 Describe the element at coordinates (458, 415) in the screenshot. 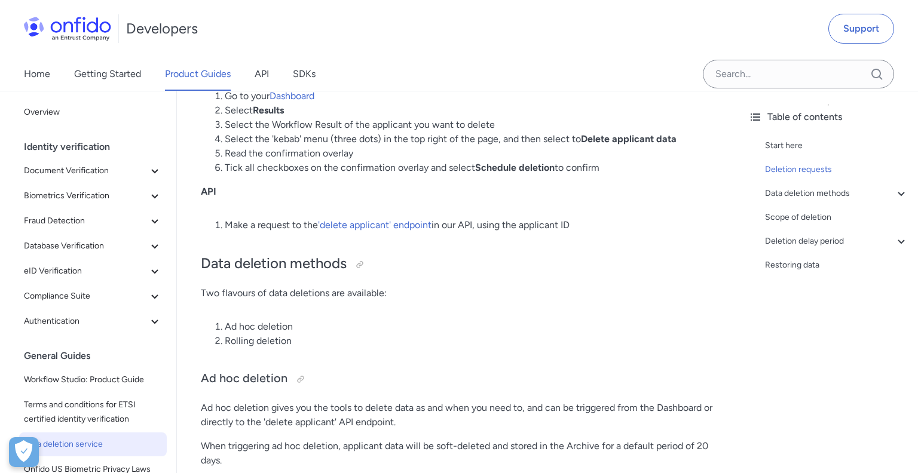

I see `p: Ad hoc deletion gives you the tools to delete data as and when you need to, and can be triggered ...` at that location.